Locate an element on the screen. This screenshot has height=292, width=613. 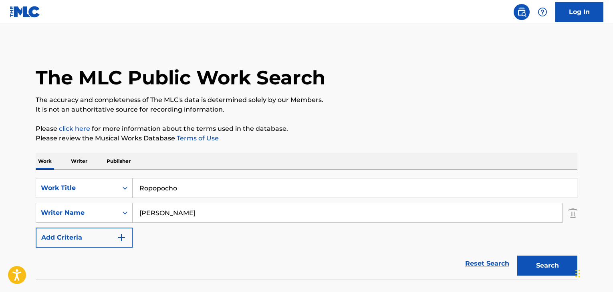
p: Work is located at coordinates (45, 161).